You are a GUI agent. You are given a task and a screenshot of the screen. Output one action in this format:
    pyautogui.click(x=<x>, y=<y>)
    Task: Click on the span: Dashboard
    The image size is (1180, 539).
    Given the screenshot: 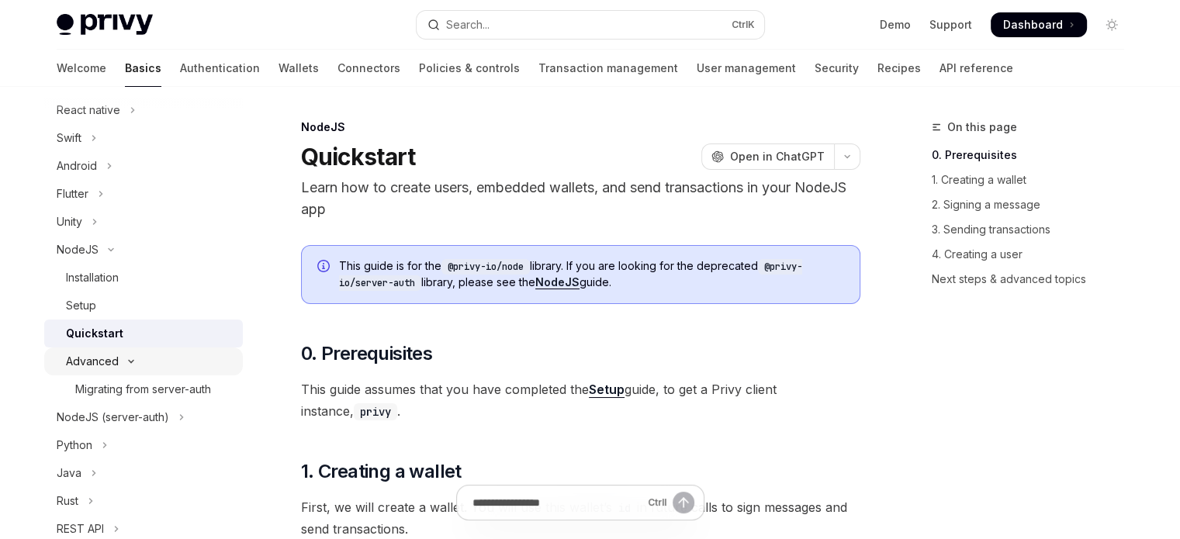 What is the action you would take?
    pyautogui.click(x=1033, y=25)
    